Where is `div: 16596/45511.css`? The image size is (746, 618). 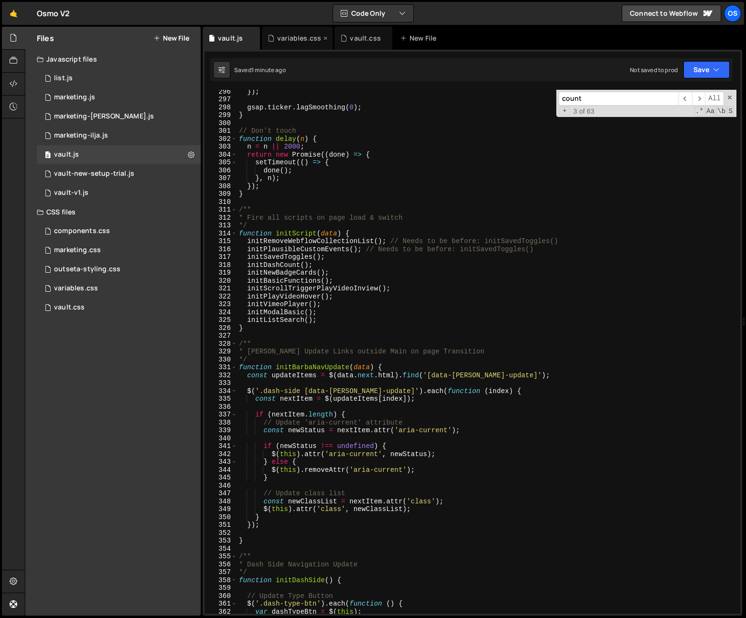 div: 16596/45511.css is located at coordinates (118, 231).